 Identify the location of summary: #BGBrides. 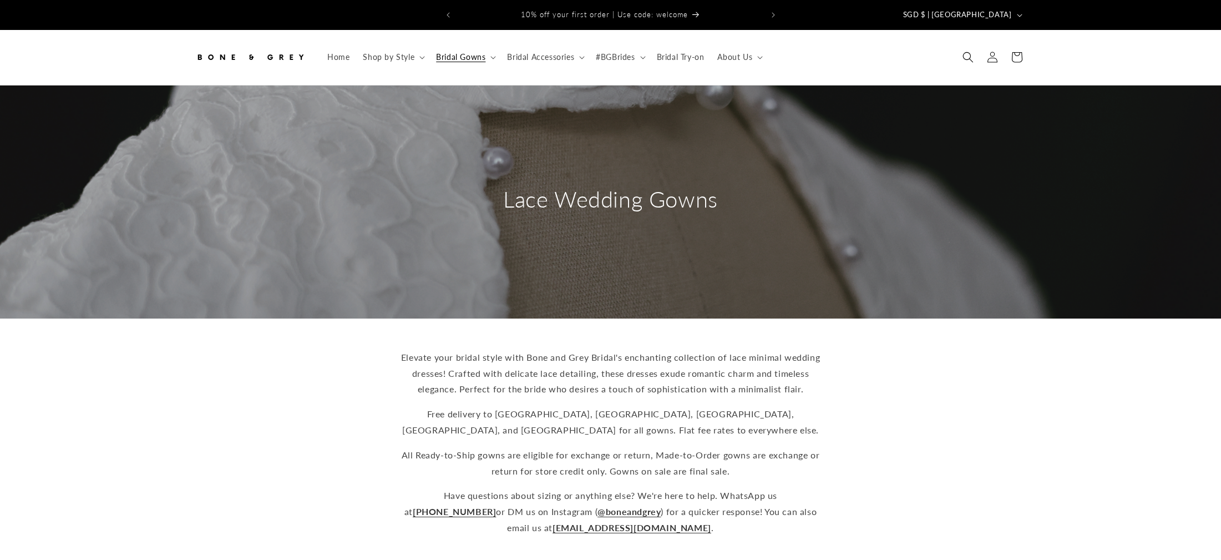
(619, 57).